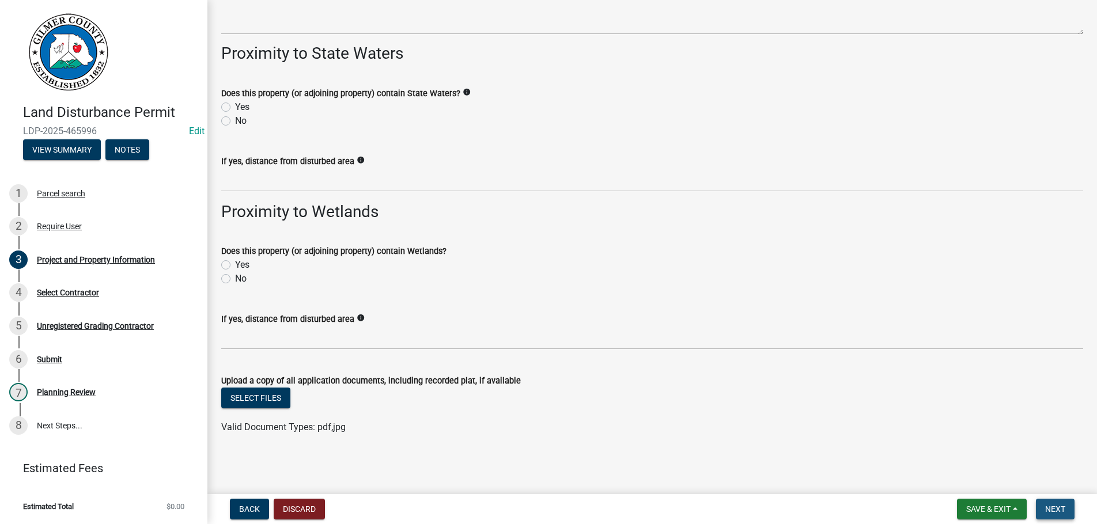  Describe the element at coordinates (18, 359) in the screenshot. I see `div: 6` at that location.